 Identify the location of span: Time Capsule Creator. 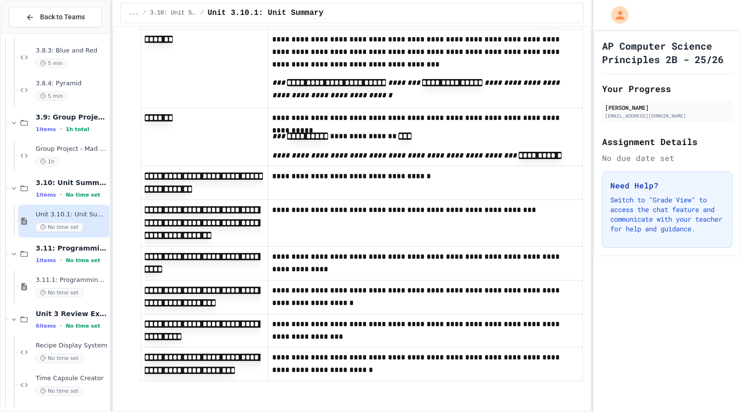
(71, 379).